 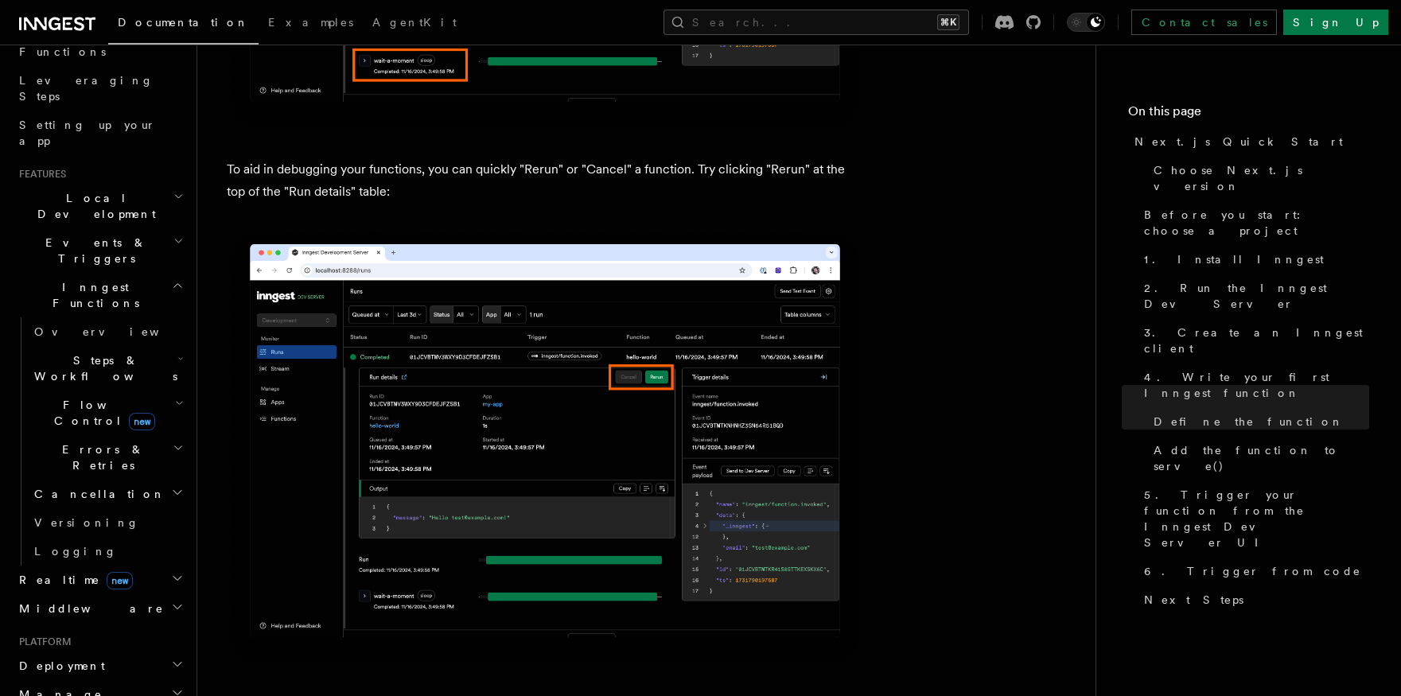 What do you see at coordinates (107, 413) in the screenshot?
I see `button: Flow Controlnew` at bounding box center [107, 413].